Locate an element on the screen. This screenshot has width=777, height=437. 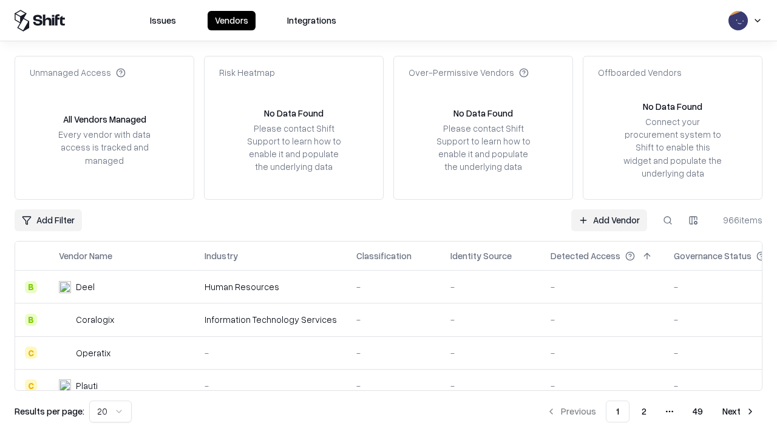
button: Vendors is located at coordinates (231, 21).